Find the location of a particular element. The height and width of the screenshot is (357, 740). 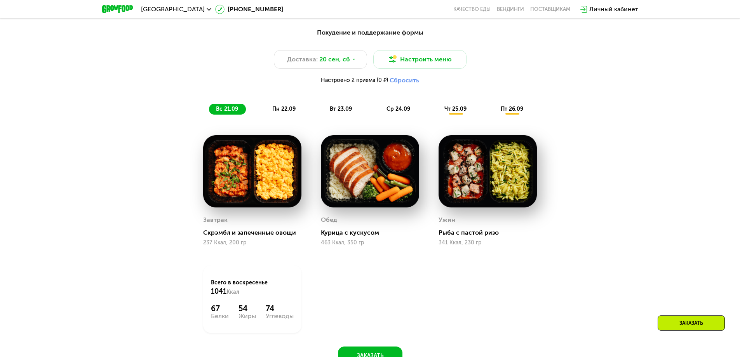

div: Белки is located at coordinates (220, 316).